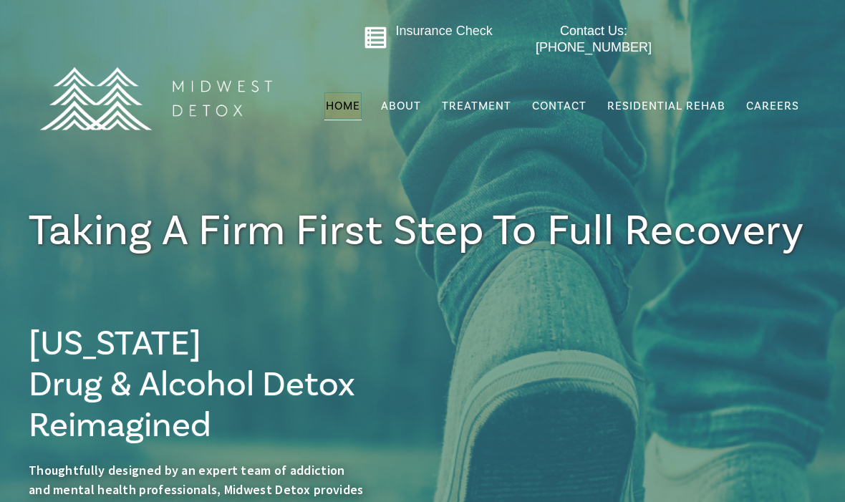  What do you see at coordinates (773, 106) in the screenshot?
I see `a: Careers` at bounding box center [773, 106].